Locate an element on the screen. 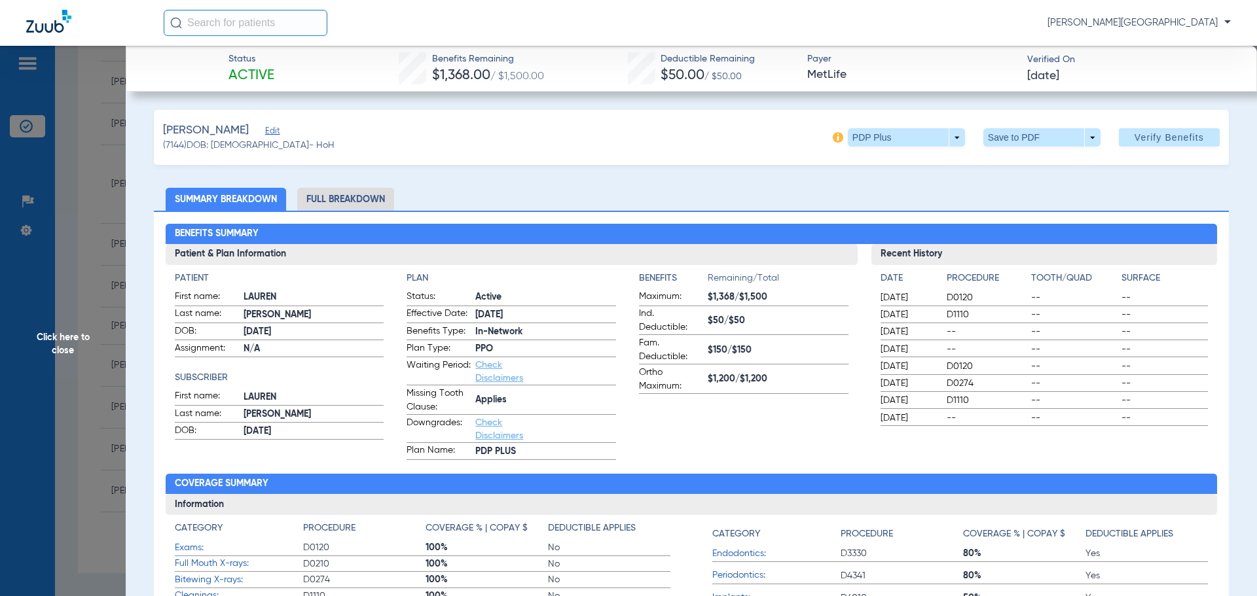 This screenshot has height=596, width=1257. button: Save to PDF is located at coordinates (1042, 137).